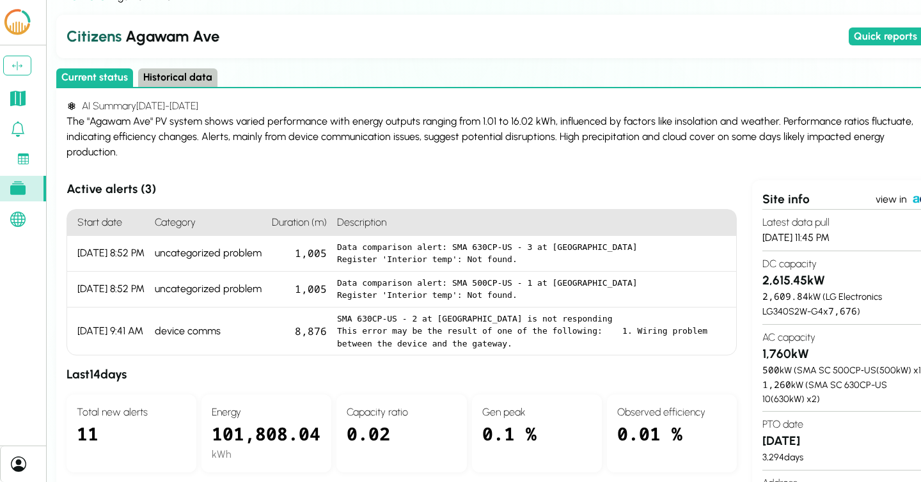 The height and width of the screenshot is (482, 921). I want to click on div: 101,808.04, so click(266, 434).